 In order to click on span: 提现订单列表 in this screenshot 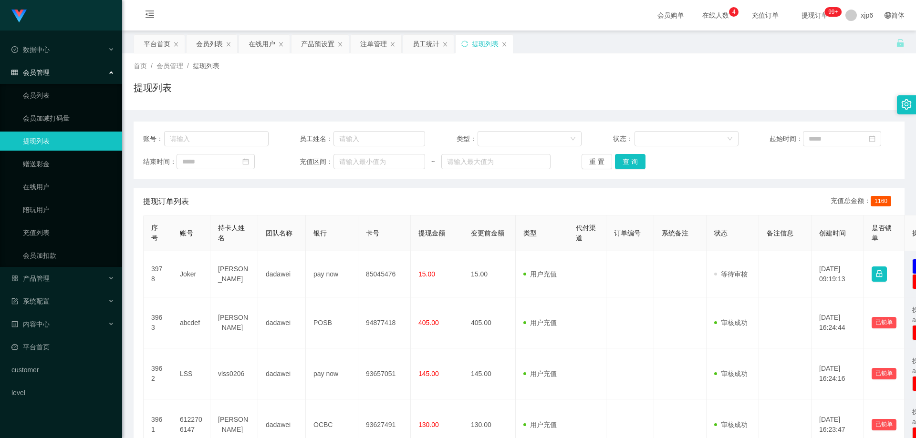, I will do `click(166, 202)`.